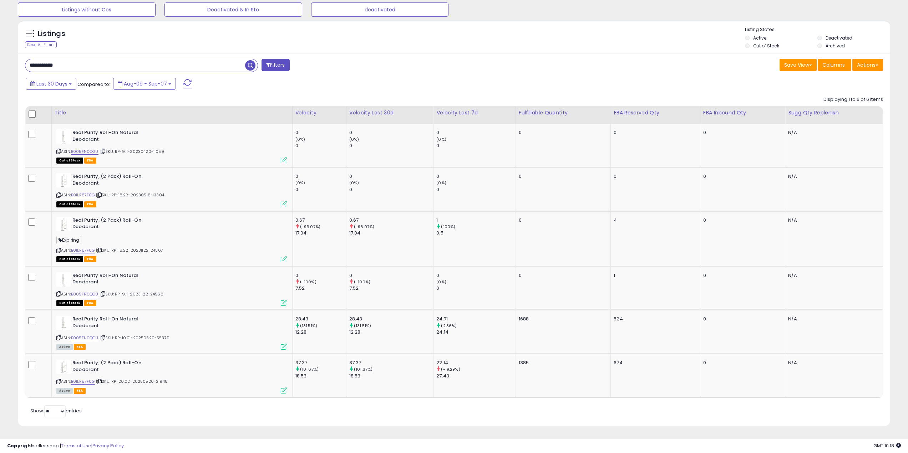  Describe the element at coordinates (562, 363) in the screenshot. I see `div: 1385` at that location.